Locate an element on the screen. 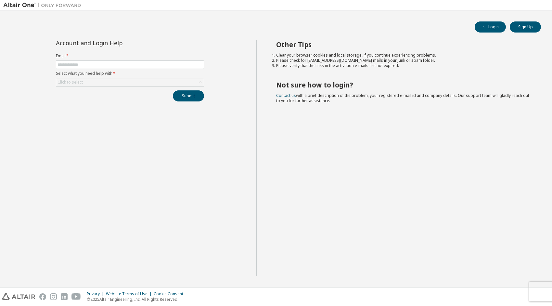 Image resolution: width=552 pixels, height=306 pixels. a: Contact us is located at coordinates (286, 95).